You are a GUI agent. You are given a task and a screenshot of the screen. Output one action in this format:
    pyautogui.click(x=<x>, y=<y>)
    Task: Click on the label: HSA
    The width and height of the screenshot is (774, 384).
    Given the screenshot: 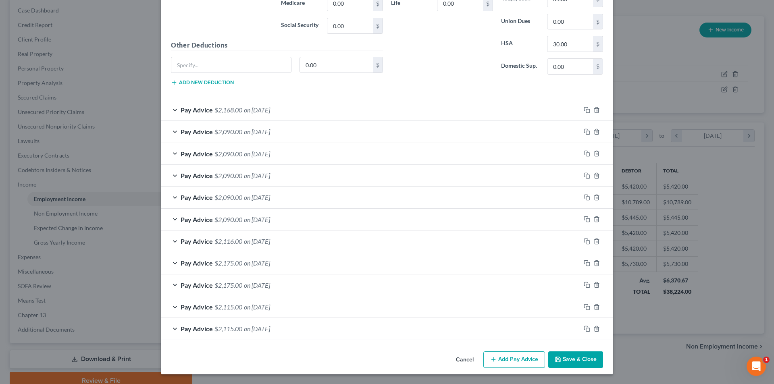 What is the action you would take?
    pyautogui.click(x=520, y=44)
    